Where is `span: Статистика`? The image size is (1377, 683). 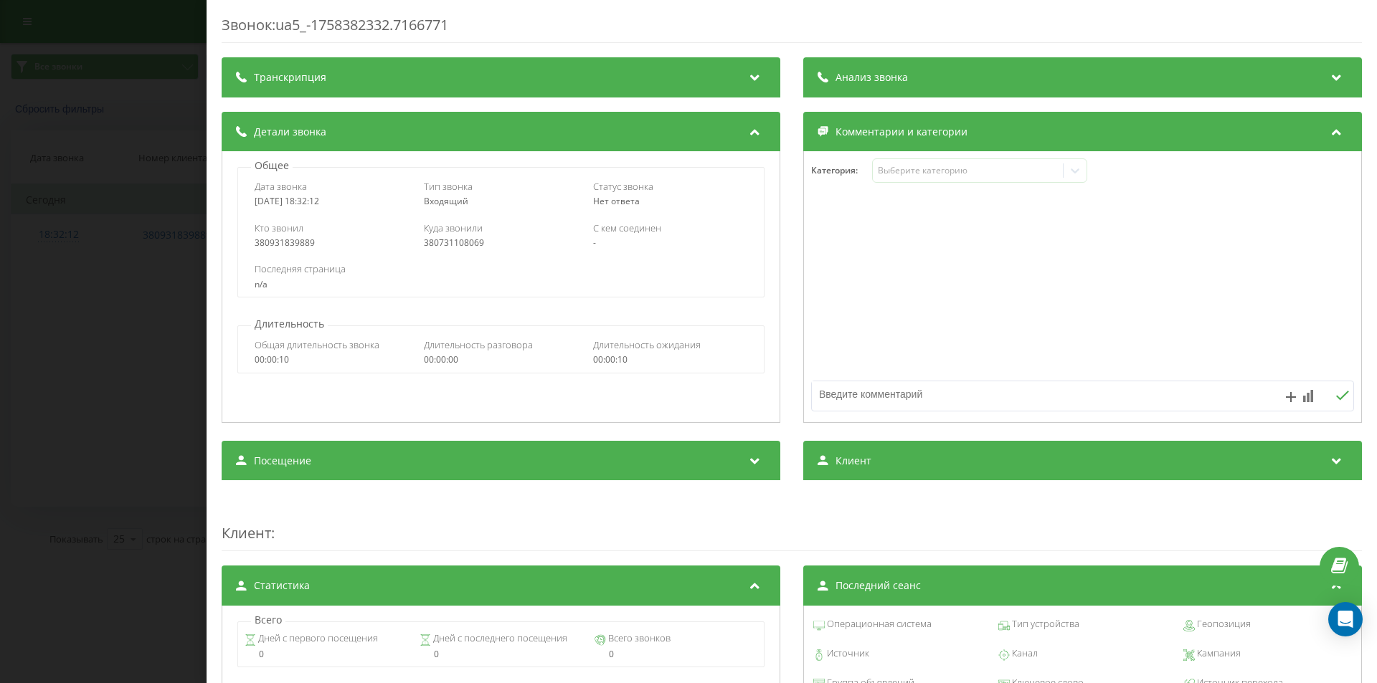 span: Статистика is located at coordinates (282, 586).